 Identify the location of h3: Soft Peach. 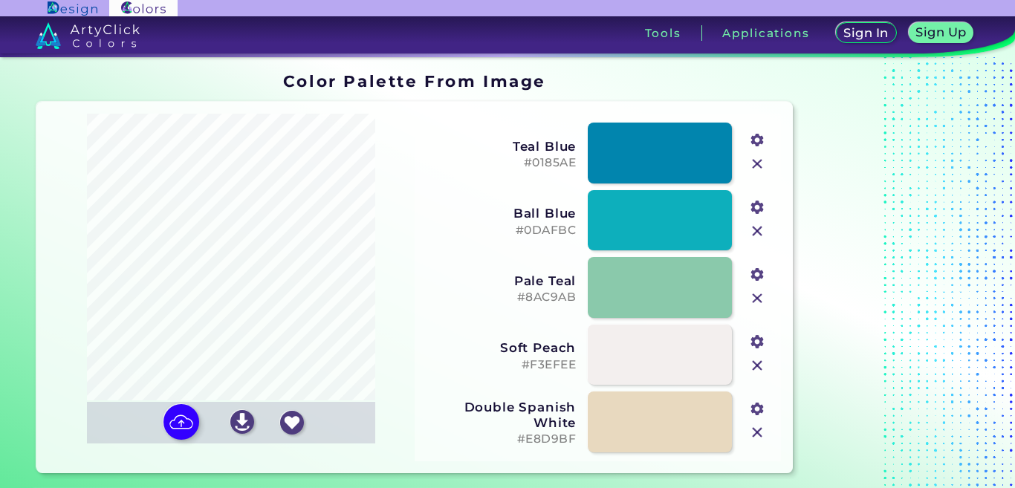
(500, 348).